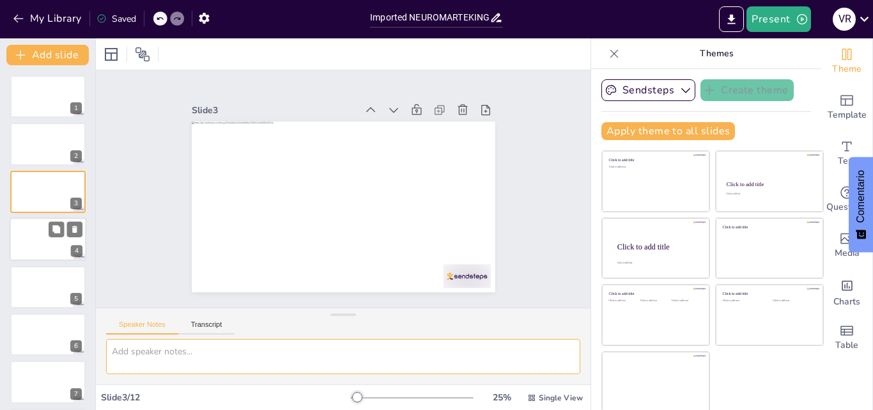 The image size is (873, 410). Describe the element at coordinates (847, 115) in the screenshot. I see `span: Template` at that location.